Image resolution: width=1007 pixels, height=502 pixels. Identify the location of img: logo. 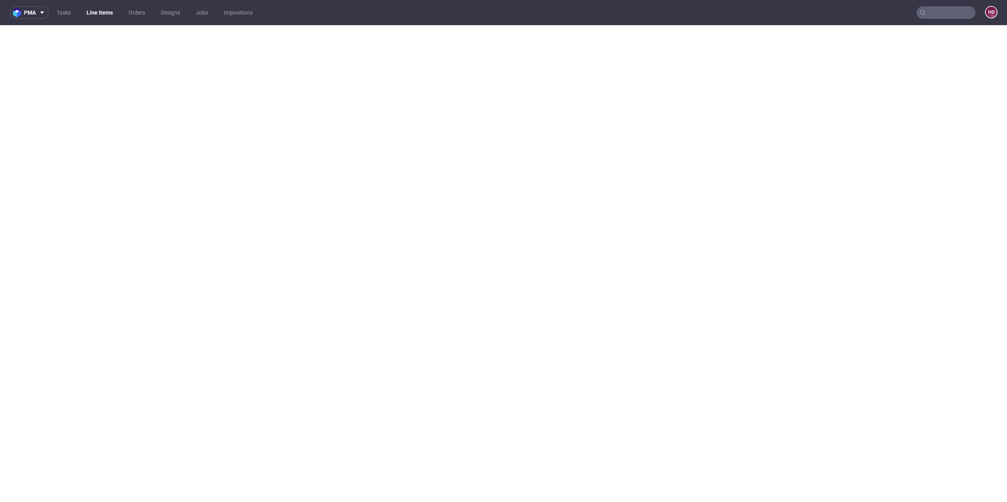
(18, 13).